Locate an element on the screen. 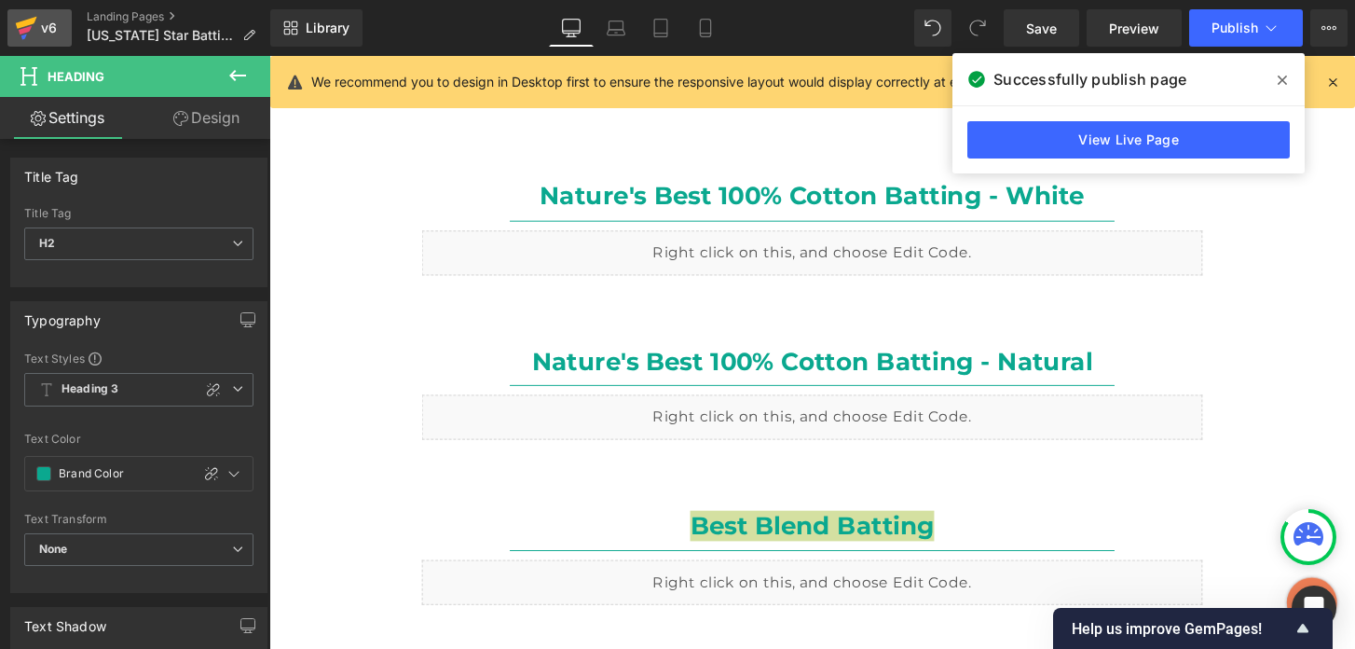 The width and height of the screenshot is (1355, 649). button: Redo is located at coordinates (978, 28).